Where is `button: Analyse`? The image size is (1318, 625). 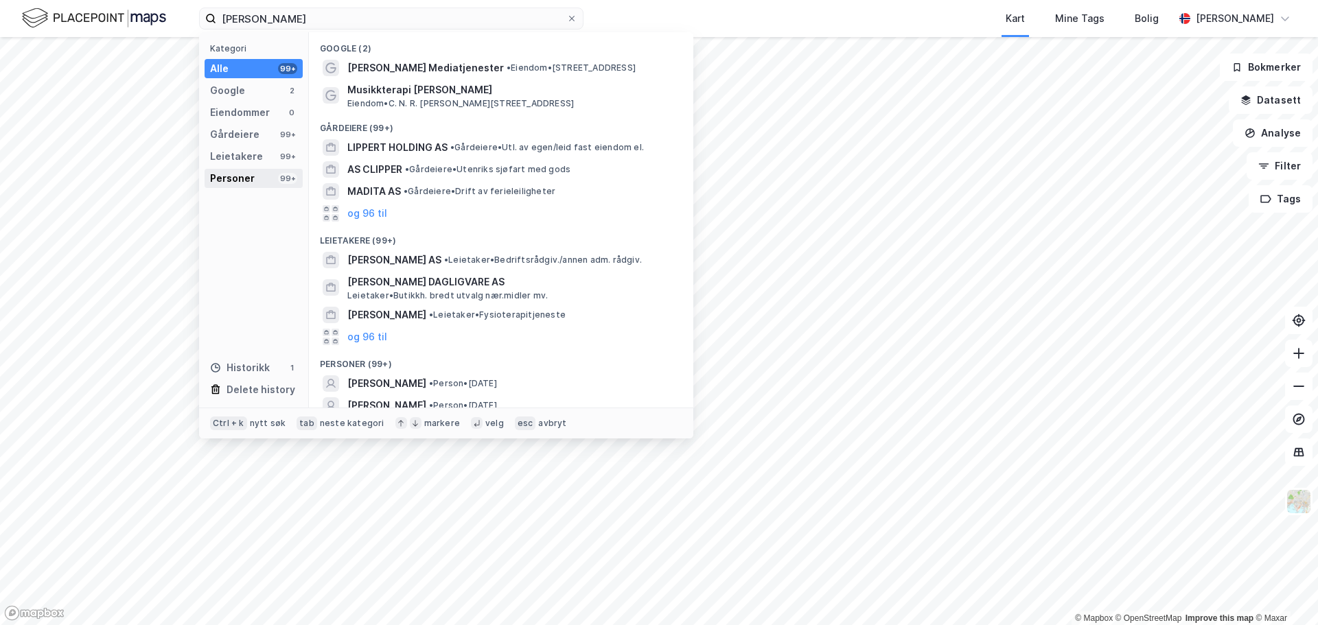 button: Analyse is located at coordinates (1273, 133).